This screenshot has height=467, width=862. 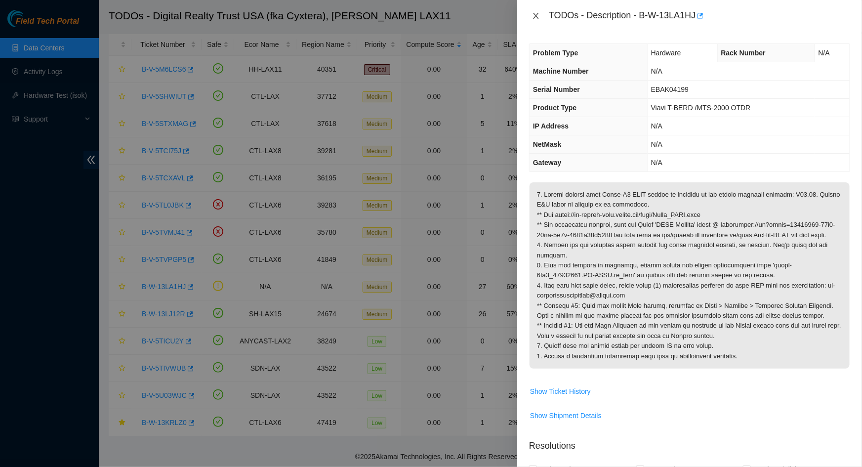 I want to click on span: close, so click(x=536, y=16).